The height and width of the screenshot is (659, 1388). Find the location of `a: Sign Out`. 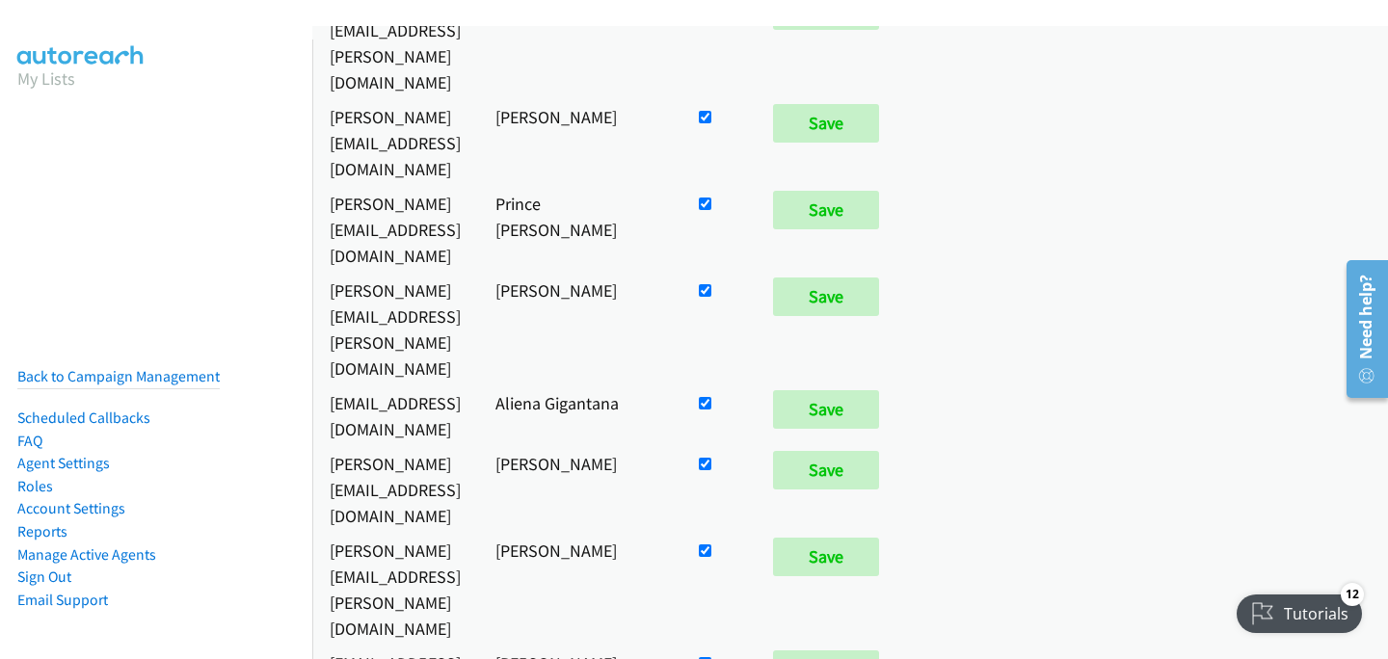

a: Sign Out is located at coordinates (44, 576).